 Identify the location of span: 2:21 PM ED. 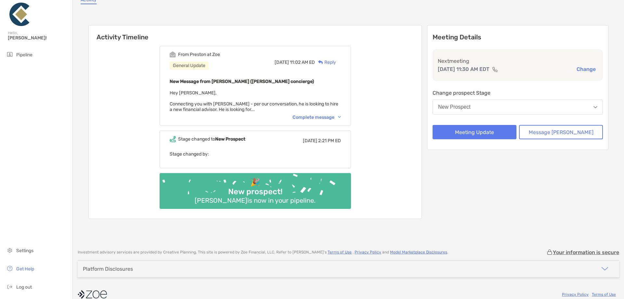
(330, 140).